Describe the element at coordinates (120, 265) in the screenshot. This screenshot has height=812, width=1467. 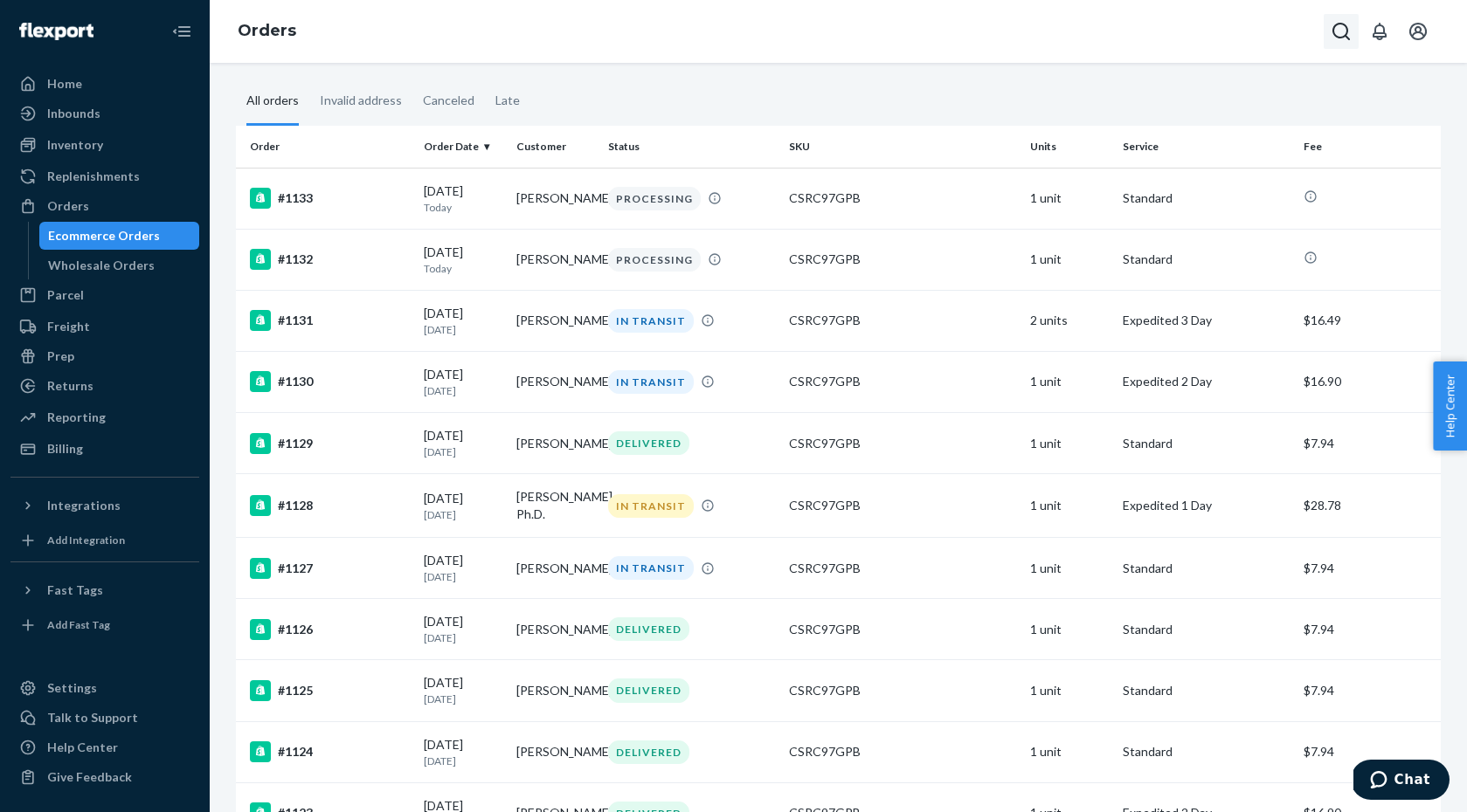
I see `a: Wholesale Orders` at that location.